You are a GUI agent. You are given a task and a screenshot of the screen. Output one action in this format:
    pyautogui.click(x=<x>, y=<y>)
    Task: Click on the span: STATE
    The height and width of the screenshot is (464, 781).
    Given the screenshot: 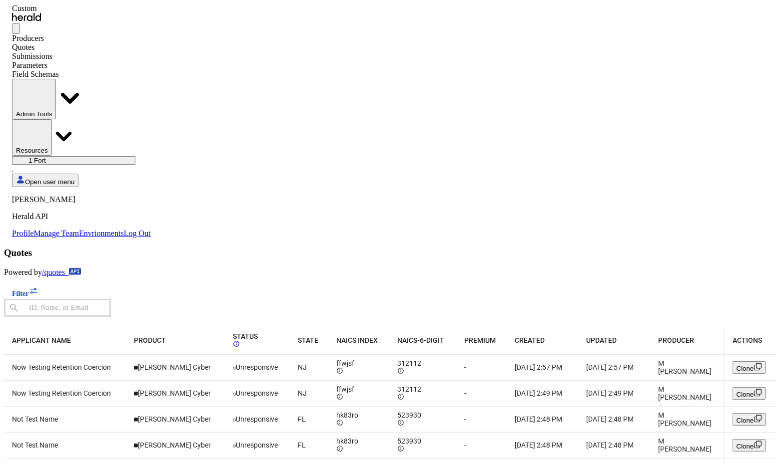 What is the action you would take?
    pyautogui.click(x=308, y=341)
    